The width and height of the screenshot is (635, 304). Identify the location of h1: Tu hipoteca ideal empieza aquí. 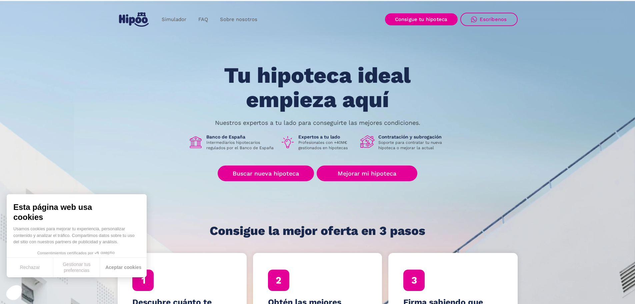
(317, 87).